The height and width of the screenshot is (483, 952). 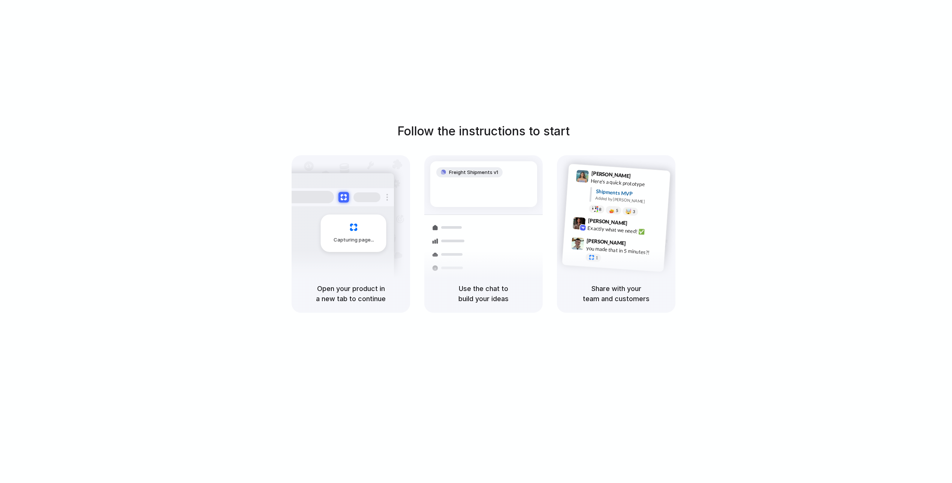 I want to click on span: 5, so click(x=617, y=210).